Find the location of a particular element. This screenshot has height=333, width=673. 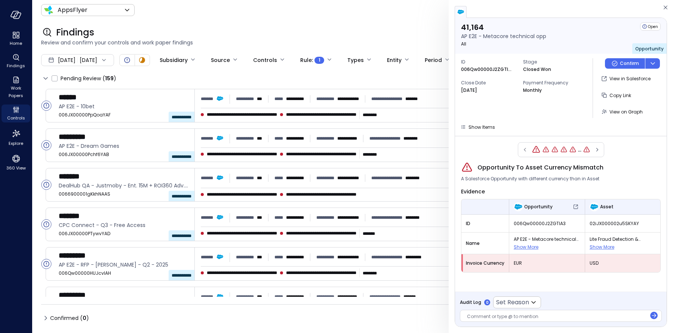

span: 0 is located at coordinates (84, 318).